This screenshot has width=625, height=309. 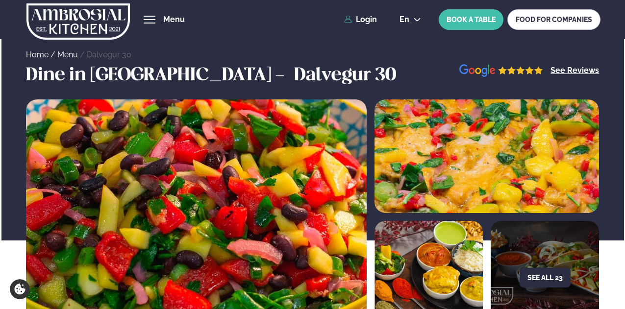 What do you see at coordinates (68, 54) in the screenshot?
I see `a: Menu` at bounding box center [68, 54].